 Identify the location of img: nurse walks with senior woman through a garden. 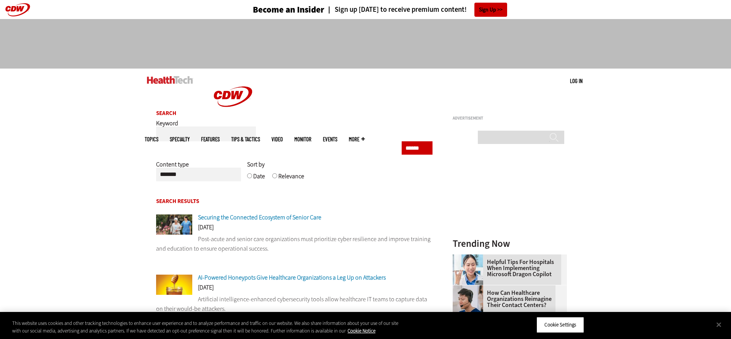
(174, 224).